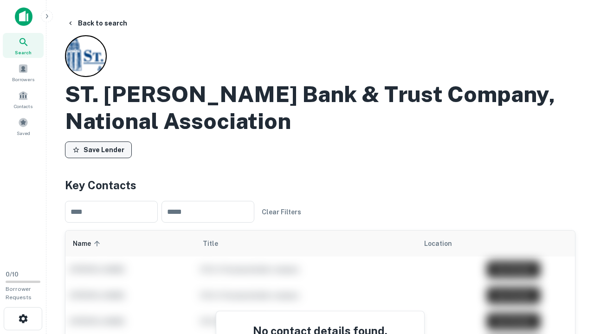 The image size is (594, 334). I want to click on div: Search, so click(23, 45).